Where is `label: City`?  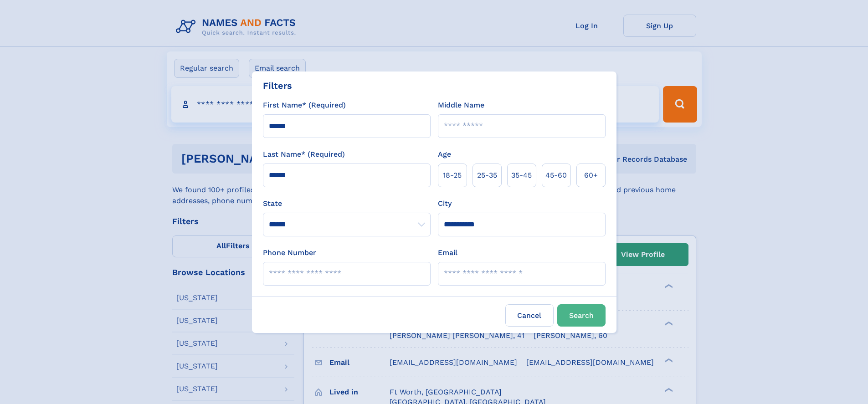
label: City is located at coordinates (445, 204).